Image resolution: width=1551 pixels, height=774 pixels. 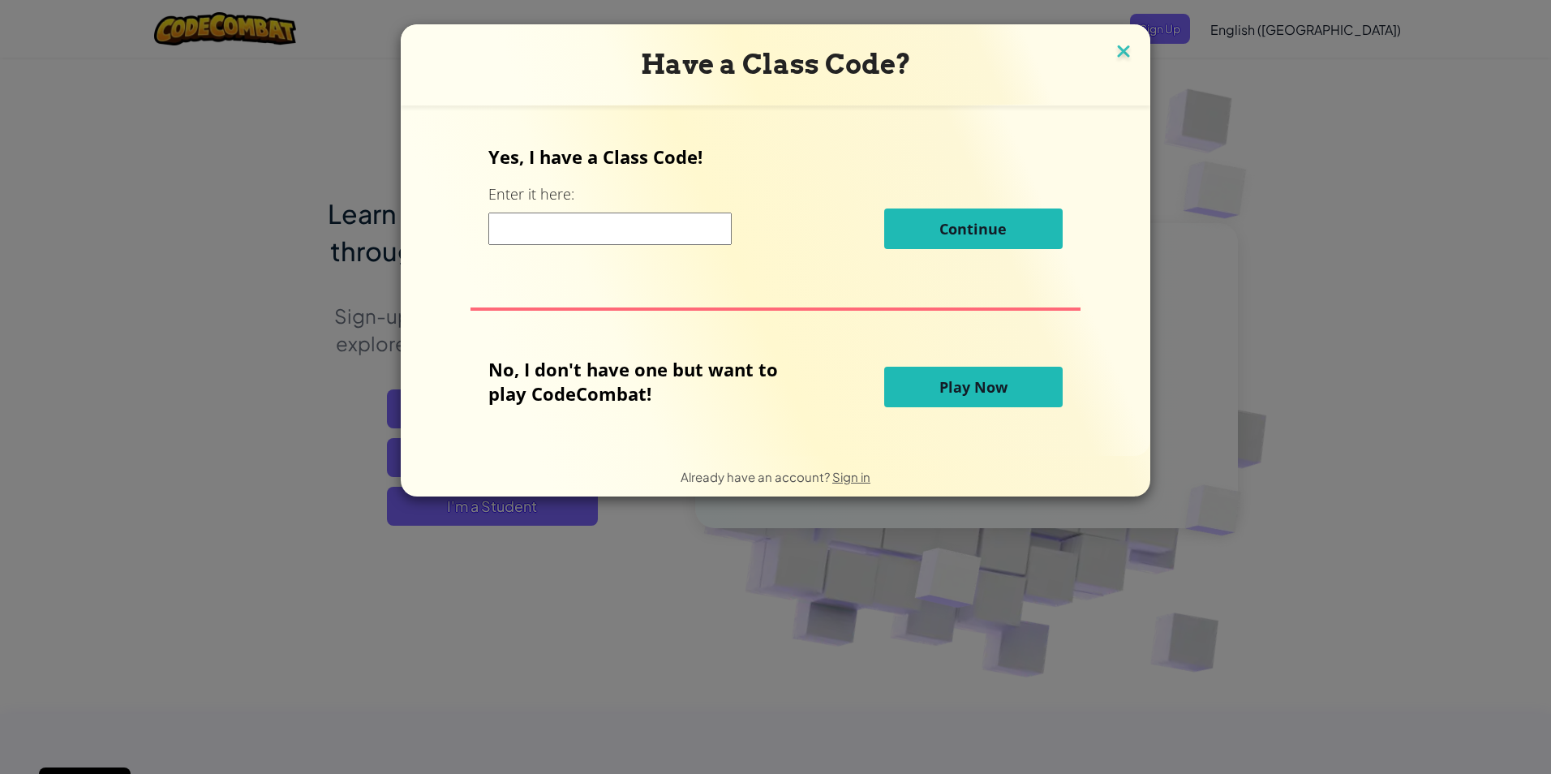 What do you see at coordinates (973, 229) in the screenshot?
I see `span: Continue` at bounding box center [973, 229].